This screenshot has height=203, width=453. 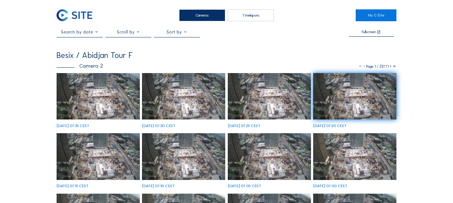 I want to click on a: My C-Site, so click(x=376, y=15).